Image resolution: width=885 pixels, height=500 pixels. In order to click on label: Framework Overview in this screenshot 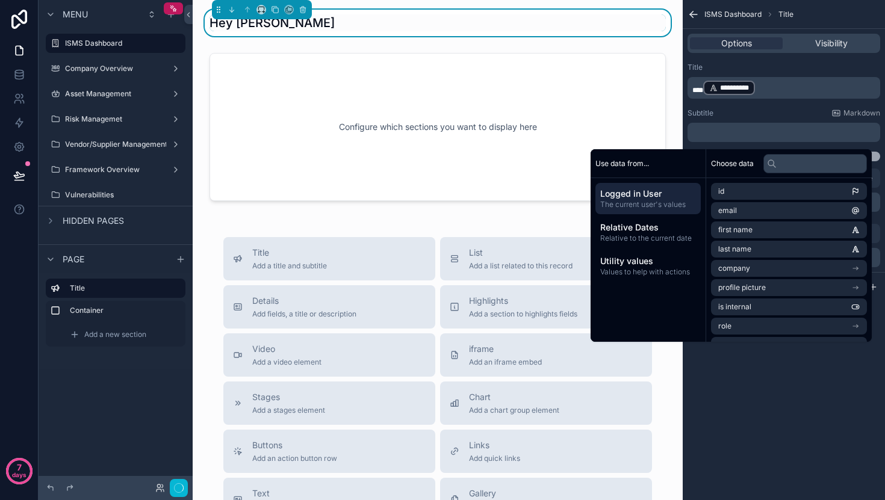, I will do `click(116, 170)`.